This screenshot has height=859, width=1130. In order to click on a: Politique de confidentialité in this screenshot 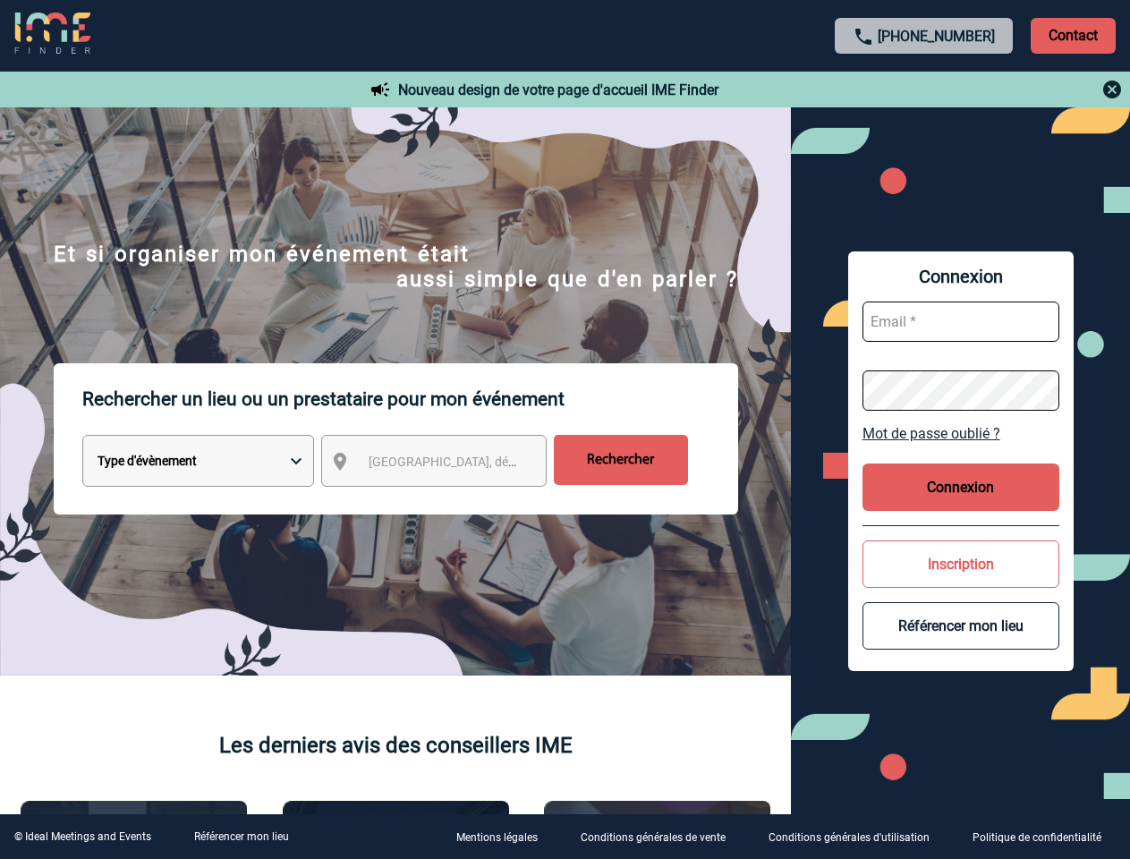, I will do `click(1044, 837)`.